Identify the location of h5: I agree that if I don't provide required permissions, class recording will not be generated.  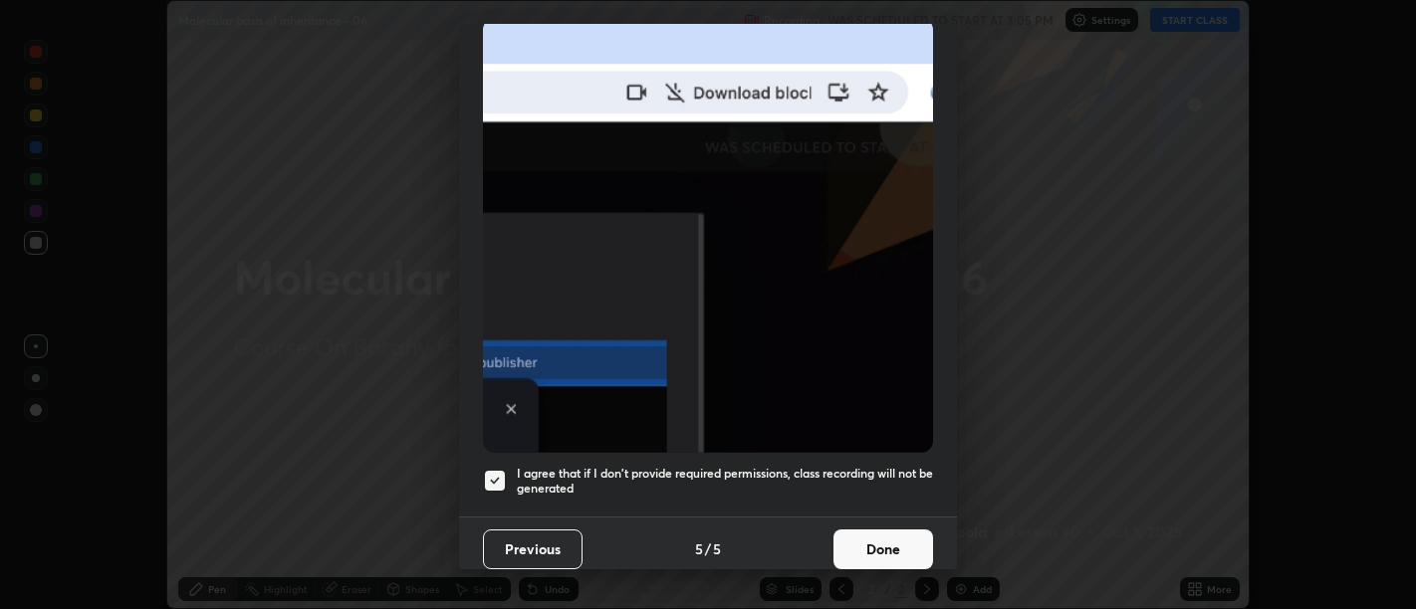
(725, 481).